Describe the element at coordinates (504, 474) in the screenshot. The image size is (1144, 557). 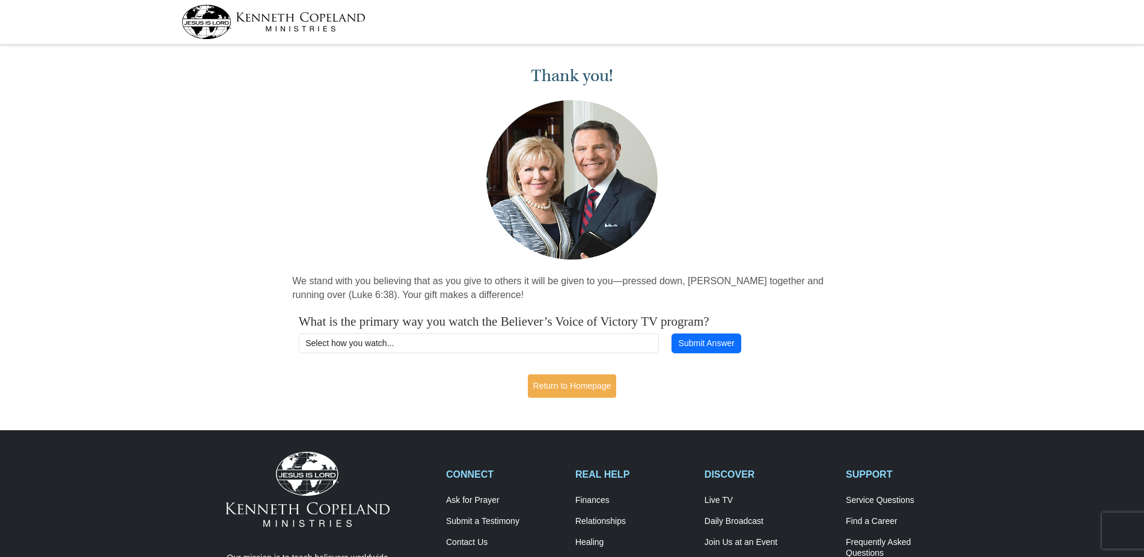
I see `h2: CONNECT` at that location.